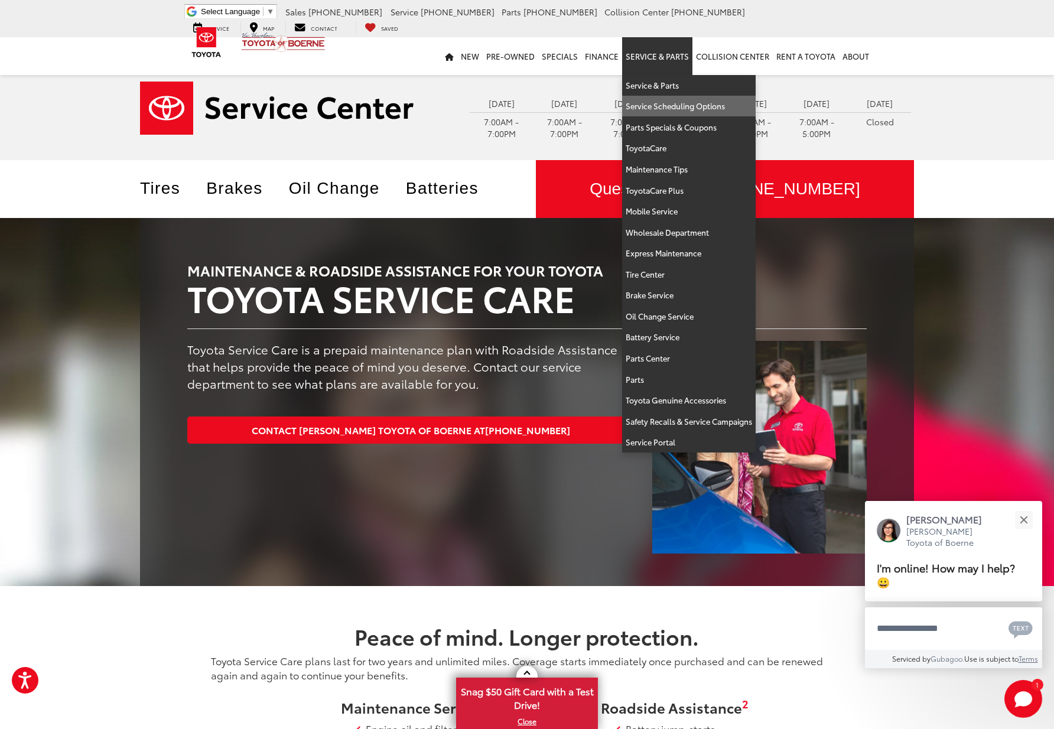  Describe the element at coordinates (954, 629) in the screenshot. I see `textarea: Type your message` at that location.